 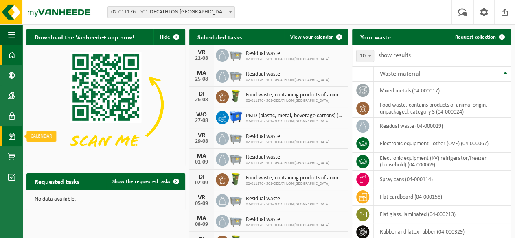 I want to click on font: View your calendar, so click(x=312, y=37).